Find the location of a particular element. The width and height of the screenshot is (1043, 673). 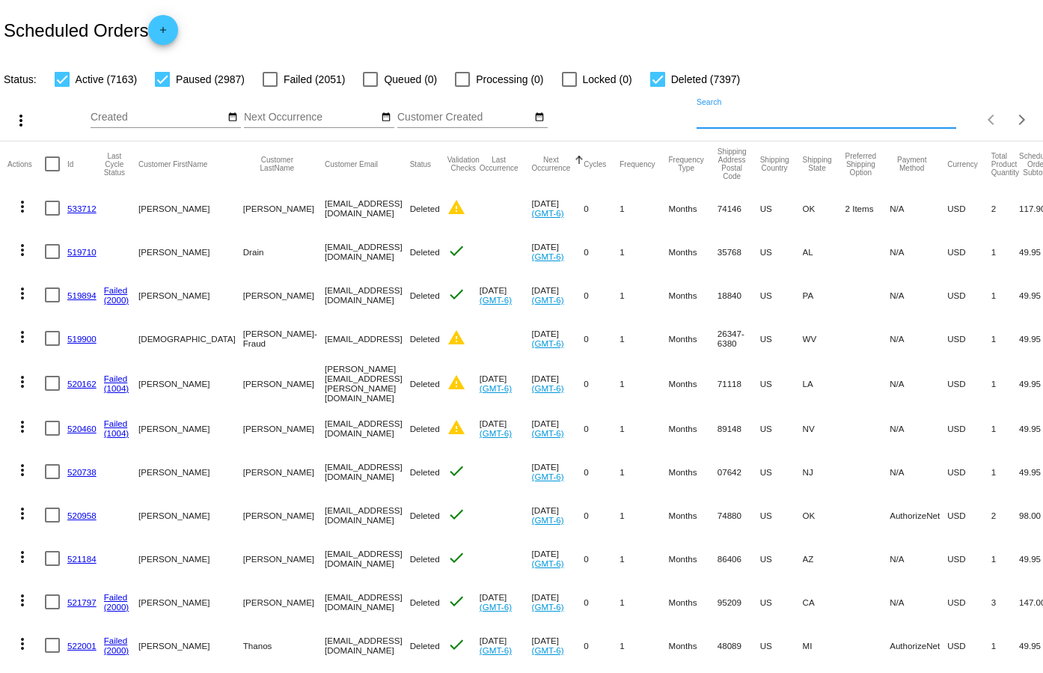

mat-cell: 18840 is located at coordinates (739, 295).